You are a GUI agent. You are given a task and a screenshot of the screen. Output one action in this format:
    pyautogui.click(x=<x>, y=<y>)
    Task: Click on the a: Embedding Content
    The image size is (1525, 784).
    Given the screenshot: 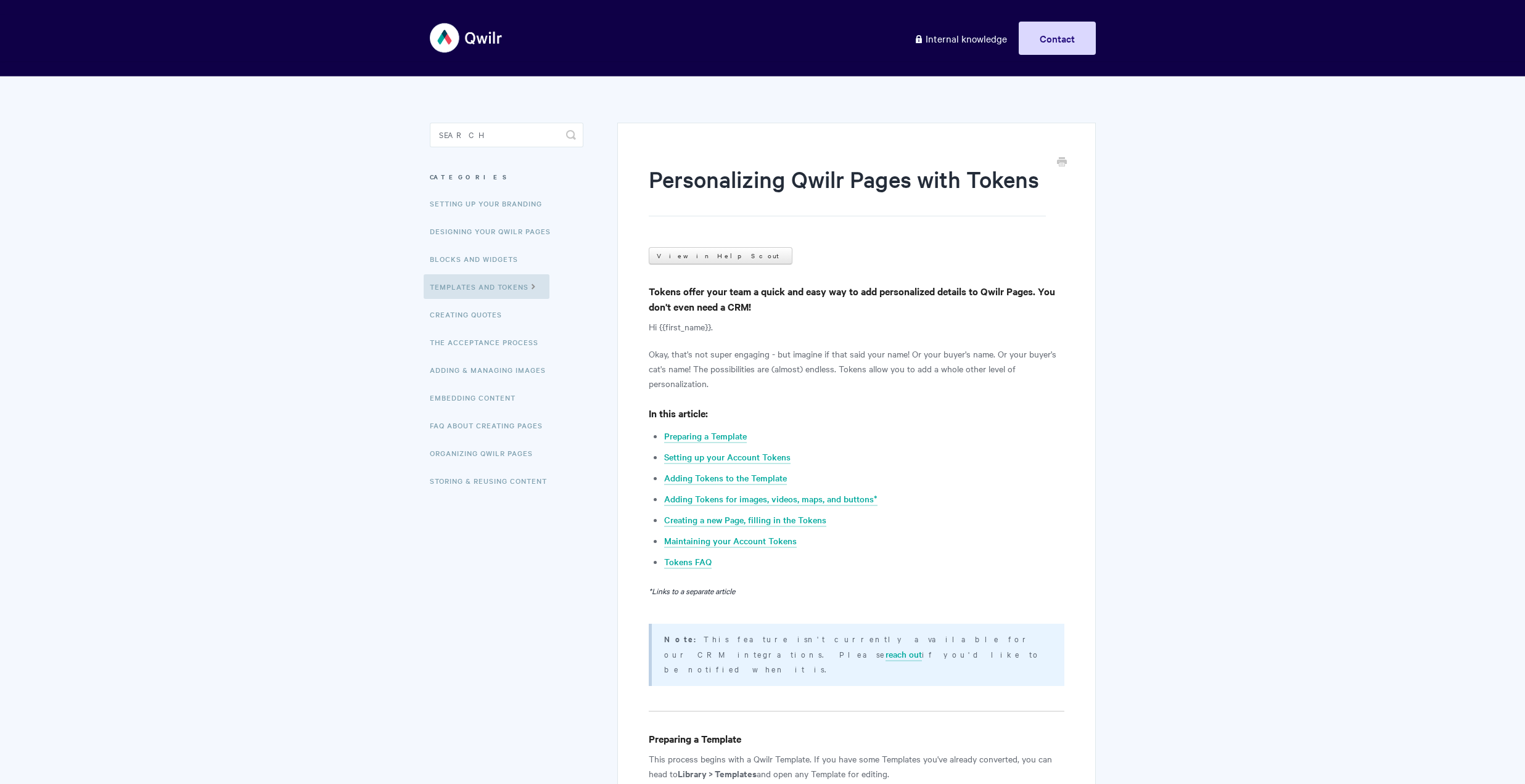 What is the action you would take?
    pyautogui.click(x=477, y=397)
    